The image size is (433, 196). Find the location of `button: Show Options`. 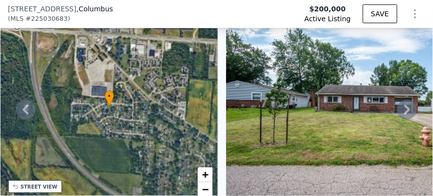

button: Show Options is located at coordinates (416, 14).